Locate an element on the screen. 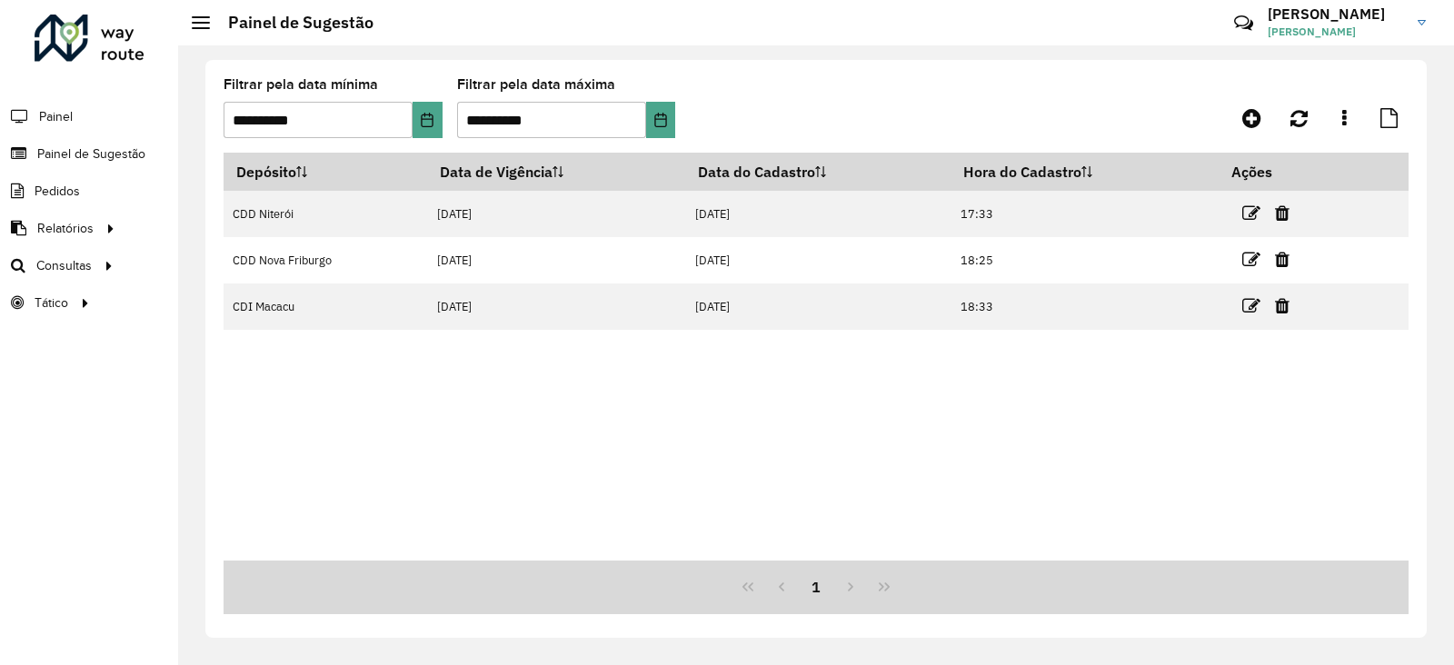  td: 18:25 is located at coordinates (1085, 260).